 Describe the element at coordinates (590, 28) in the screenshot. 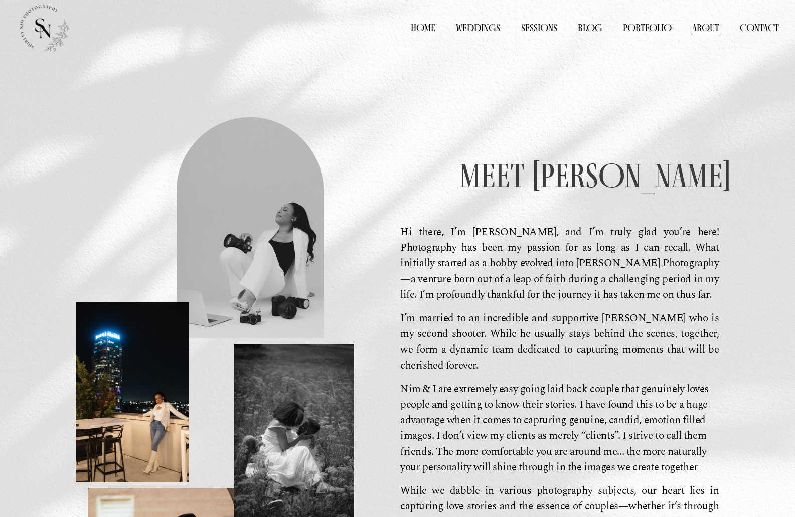

I see `a: Blog` at that location.